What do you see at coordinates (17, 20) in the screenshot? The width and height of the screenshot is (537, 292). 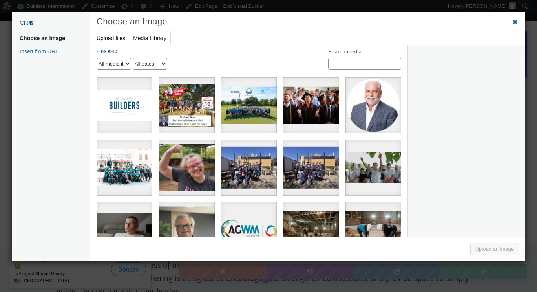 I see `img: emoji partyFace` at bounding box center [17, 20].